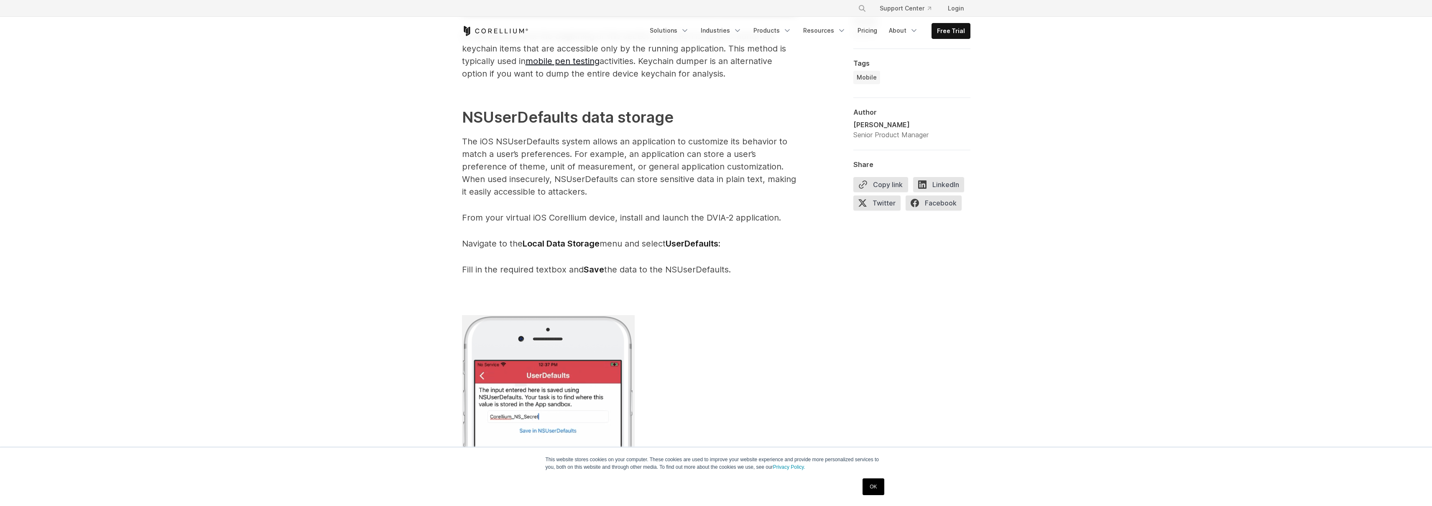 The width and height of the screenshot is (1432, 506). What do you see at coordinates (629, 166) in the screenshot?
I see `p: The iOS NSUserDefaults system allows an application to customize its behavior to match a user’s p...` at bounding box center [629, 166].